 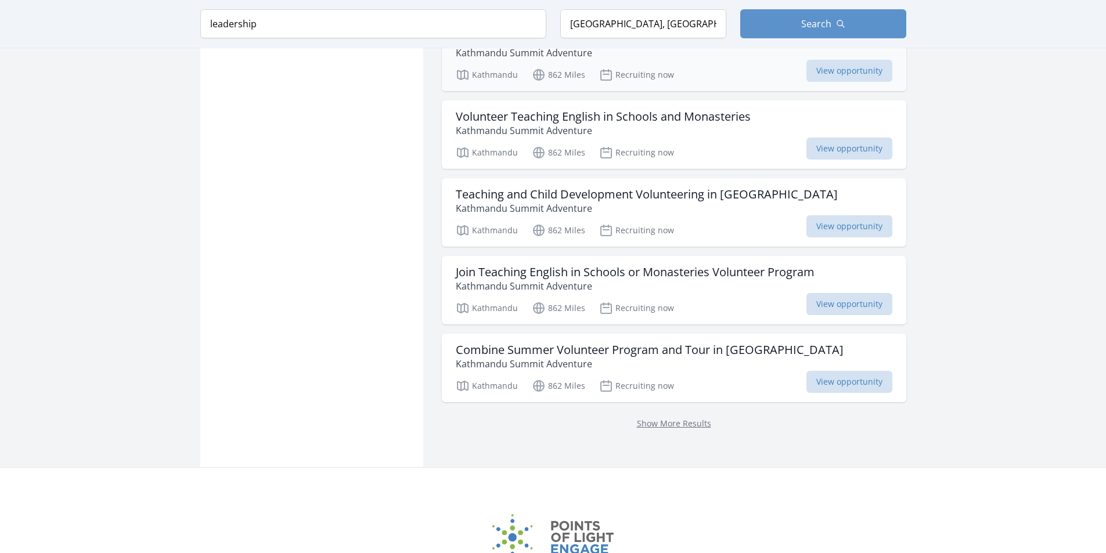 What do you see at coordinates (635, 272) in the screenshot?
I see `h3: Join Teaching English in Schools or Monasteries Volunteer Program` at bounding box center [635, 272].